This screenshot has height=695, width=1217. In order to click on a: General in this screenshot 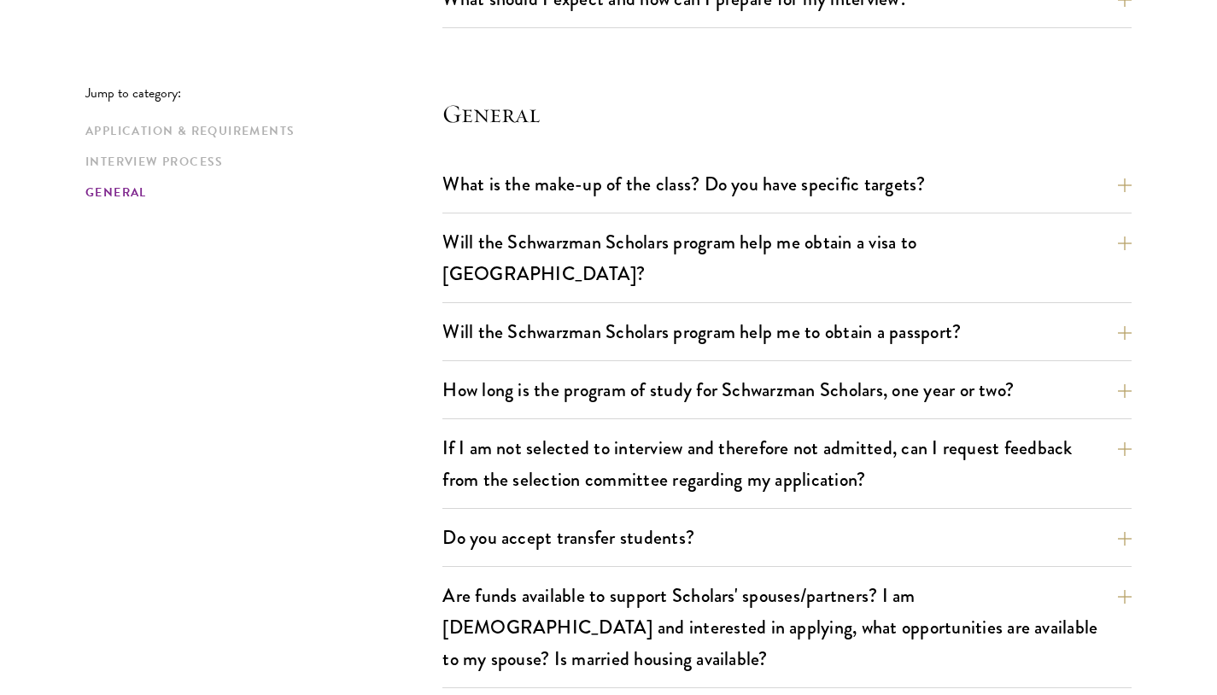, I will do `click(259, 192)`.